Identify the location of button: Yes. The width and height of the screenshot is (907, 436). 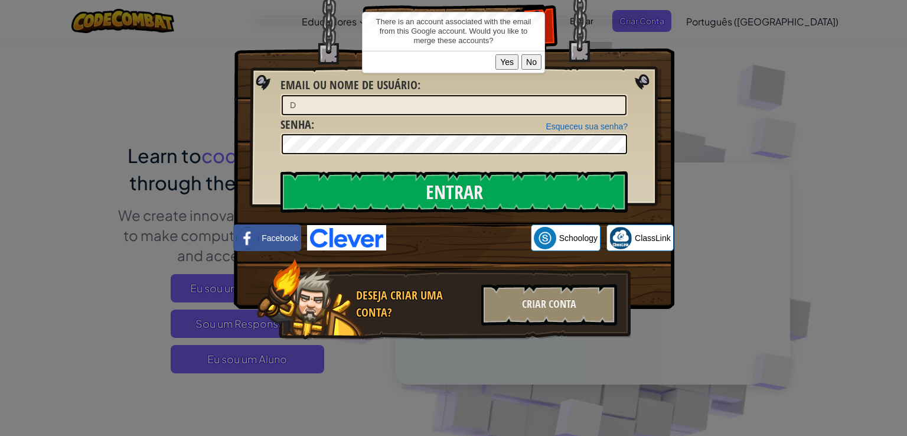
(507, 62).